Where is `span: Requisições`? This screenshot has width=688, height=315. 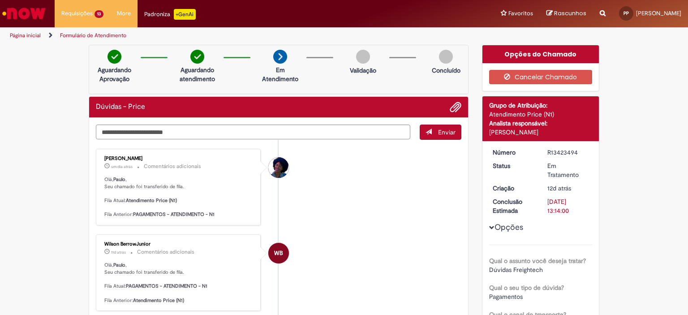 span: Requisições is located at coordinates (77, 13).